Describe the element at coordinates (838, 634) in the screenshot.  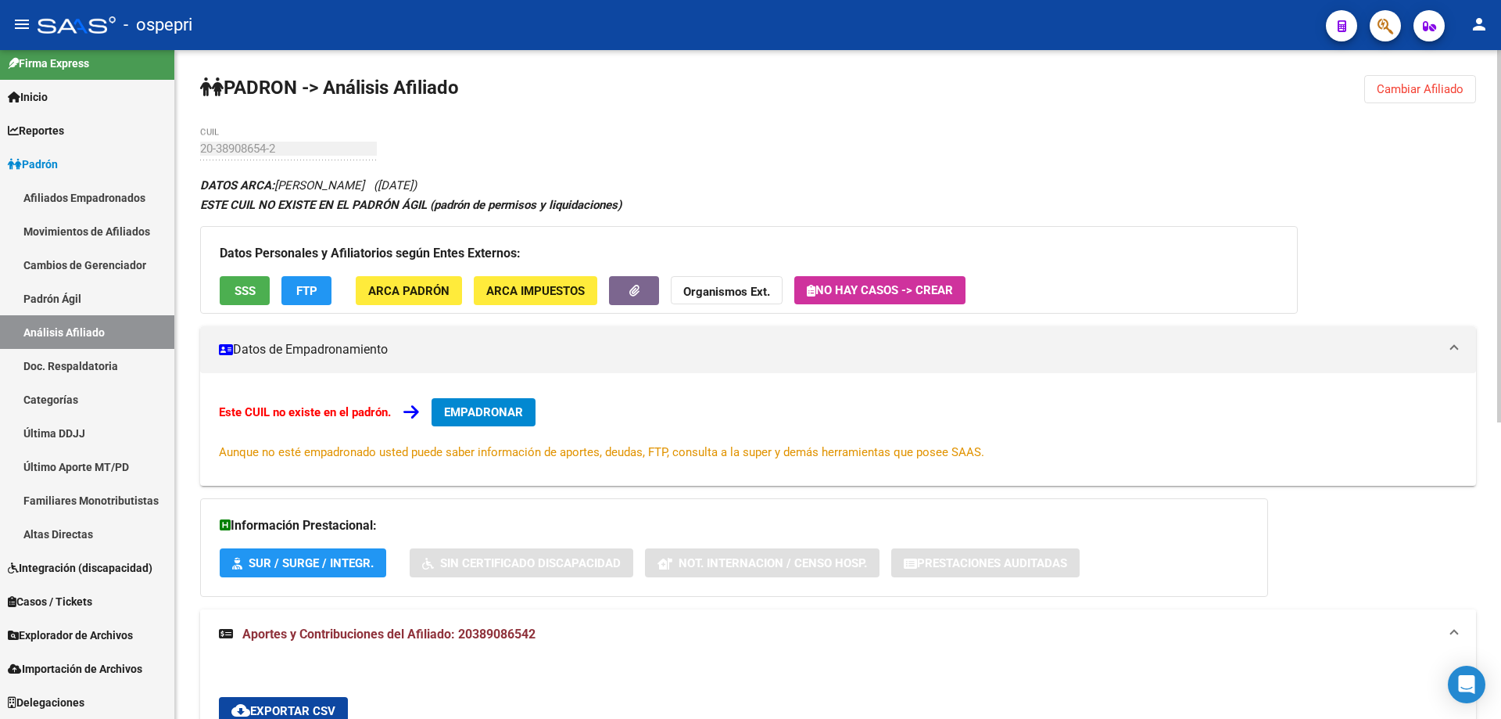
I see `mat-expansion-panel-header: Aportes y Contribuciones del Afiliado: 20389086542` at that location.